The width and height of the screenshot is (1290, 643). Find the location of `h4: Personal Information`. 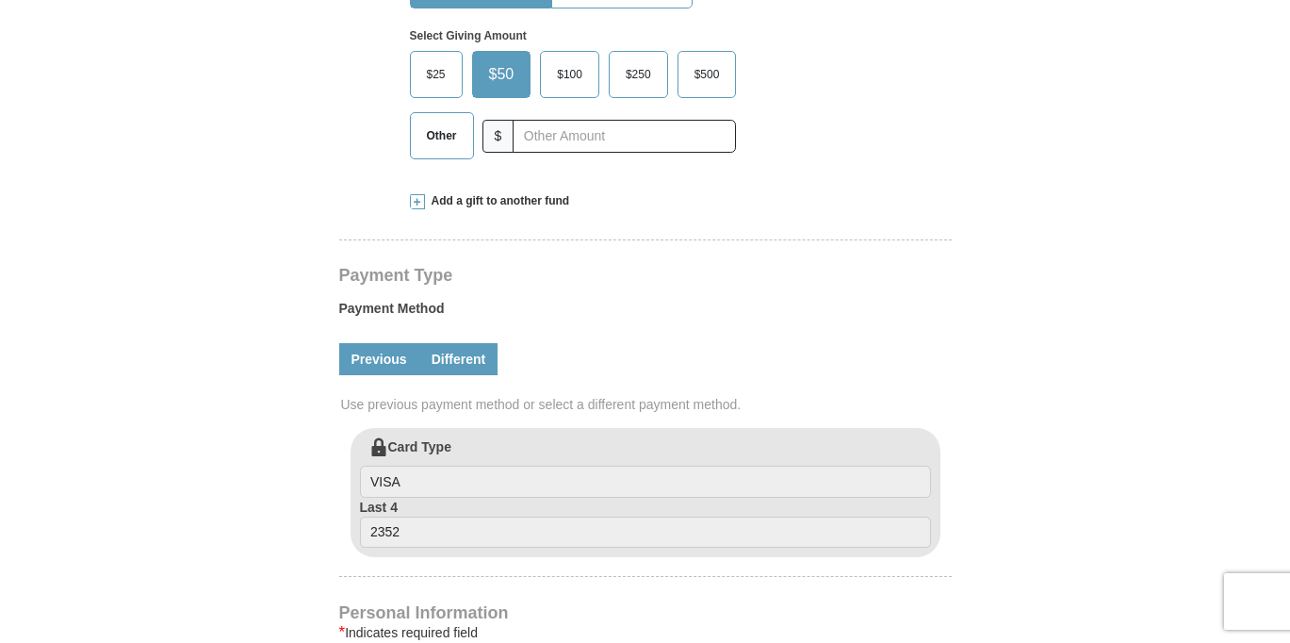

h4: Personal Information is located at coordinates (645, 612).